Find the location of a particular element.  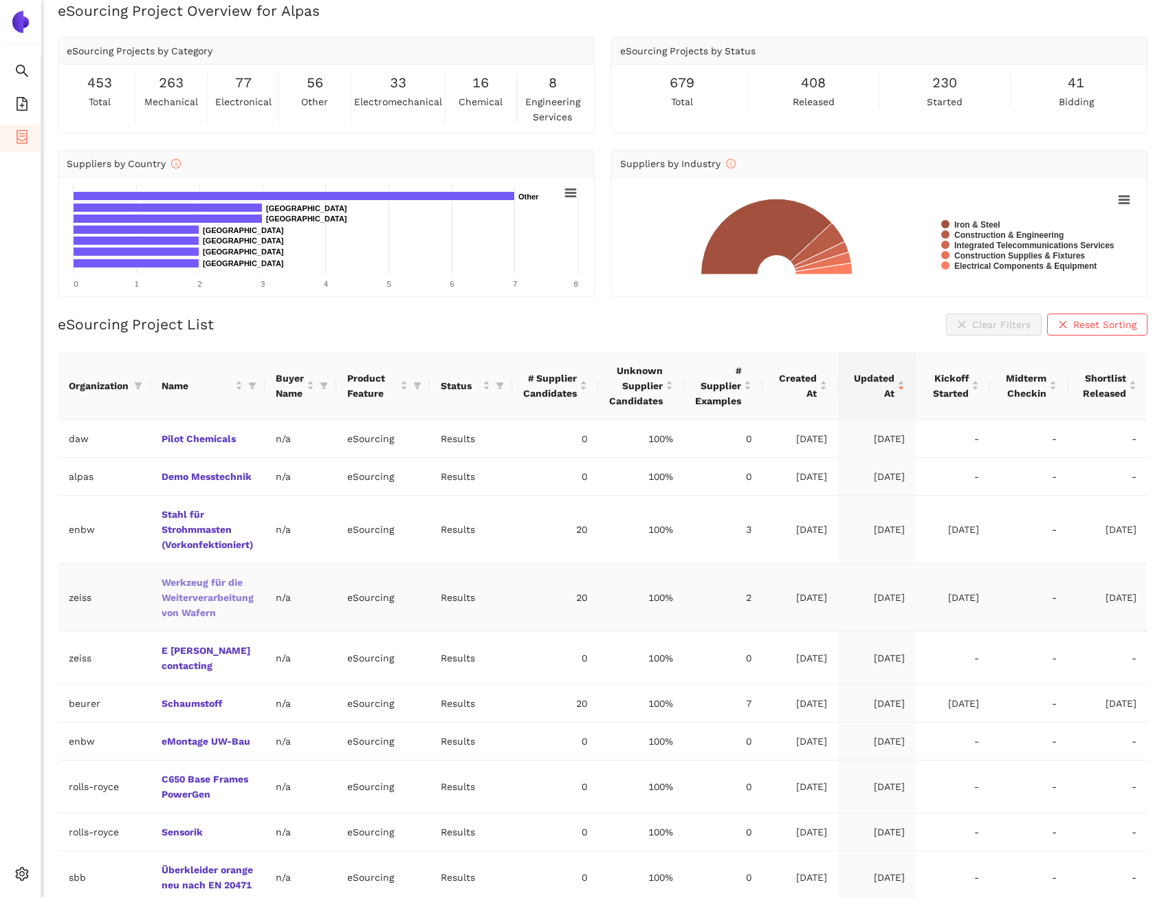

text: 3 is located at coordinates (263, 284).